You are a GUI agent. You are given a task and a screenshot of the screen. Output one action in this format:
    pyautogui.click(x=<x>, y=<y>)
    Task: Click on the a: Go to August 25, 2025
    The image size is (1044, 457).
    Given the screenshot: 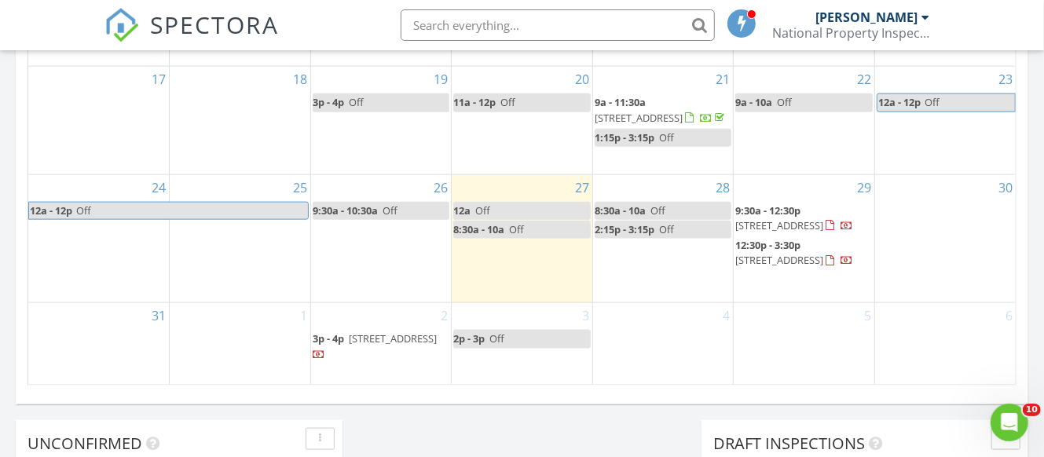 What is the action you would take?
    pyautogui.click(x=300, y=188)
    